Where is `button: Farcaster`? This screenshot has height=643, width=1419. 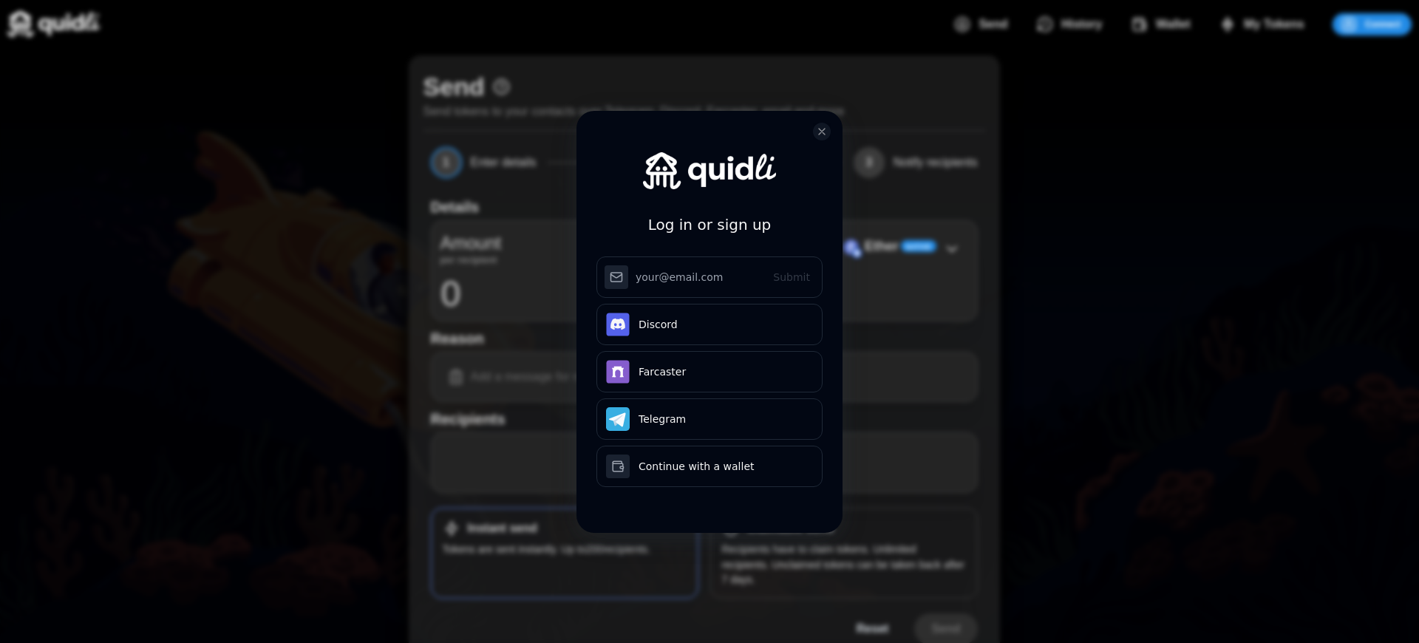
button: Farcaster is located at coordinates (710, 372).